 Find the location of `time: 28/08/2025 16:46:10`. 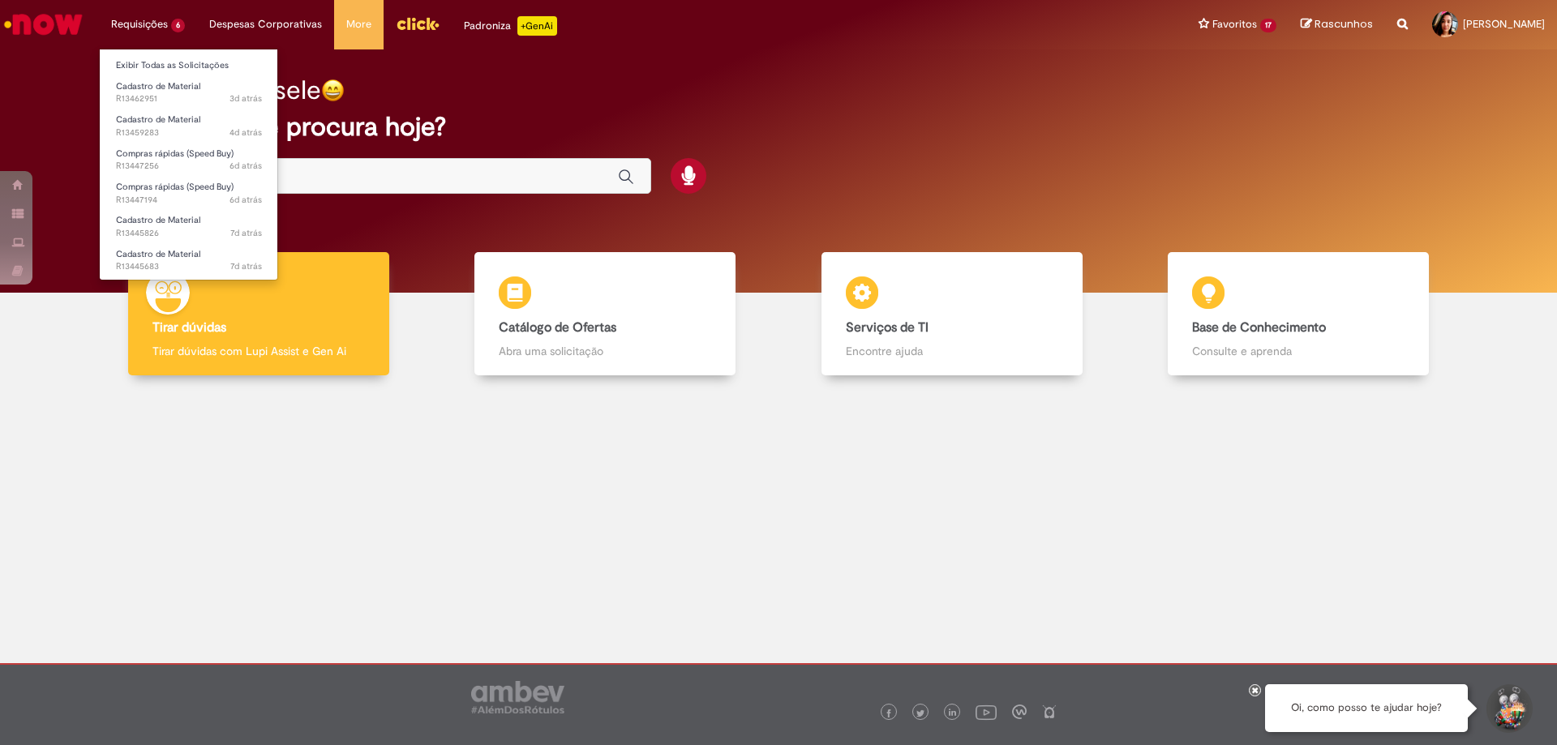

time: 28/08/2025 16:46:10 is located at coordinates (246, 132).